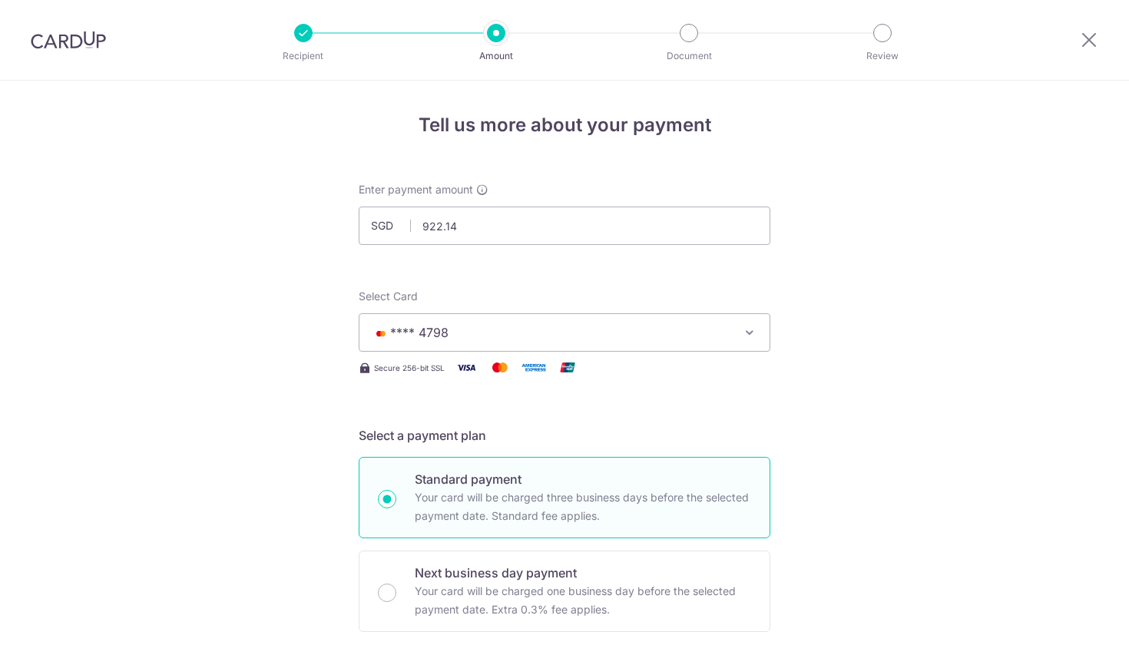 Image resolution: width=1129 pixels, height=645 pixels. What do you see at coordinates (689, 56) in the screenshot?
I see `p: Document` at bounding box center [689, 56].